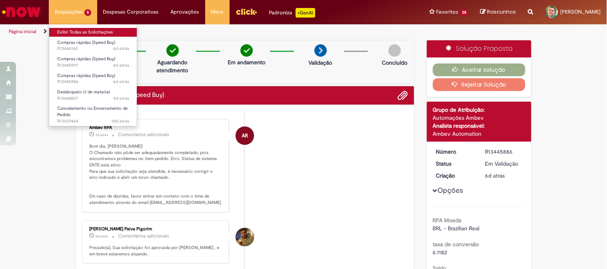 Image resolution: width=607 pixels, height=269 pixels. What do you see at coordinates (102, 237) in the screenshot?
I see `time: 28/08/2025 13:25:01` at bounding box center [102, 237].